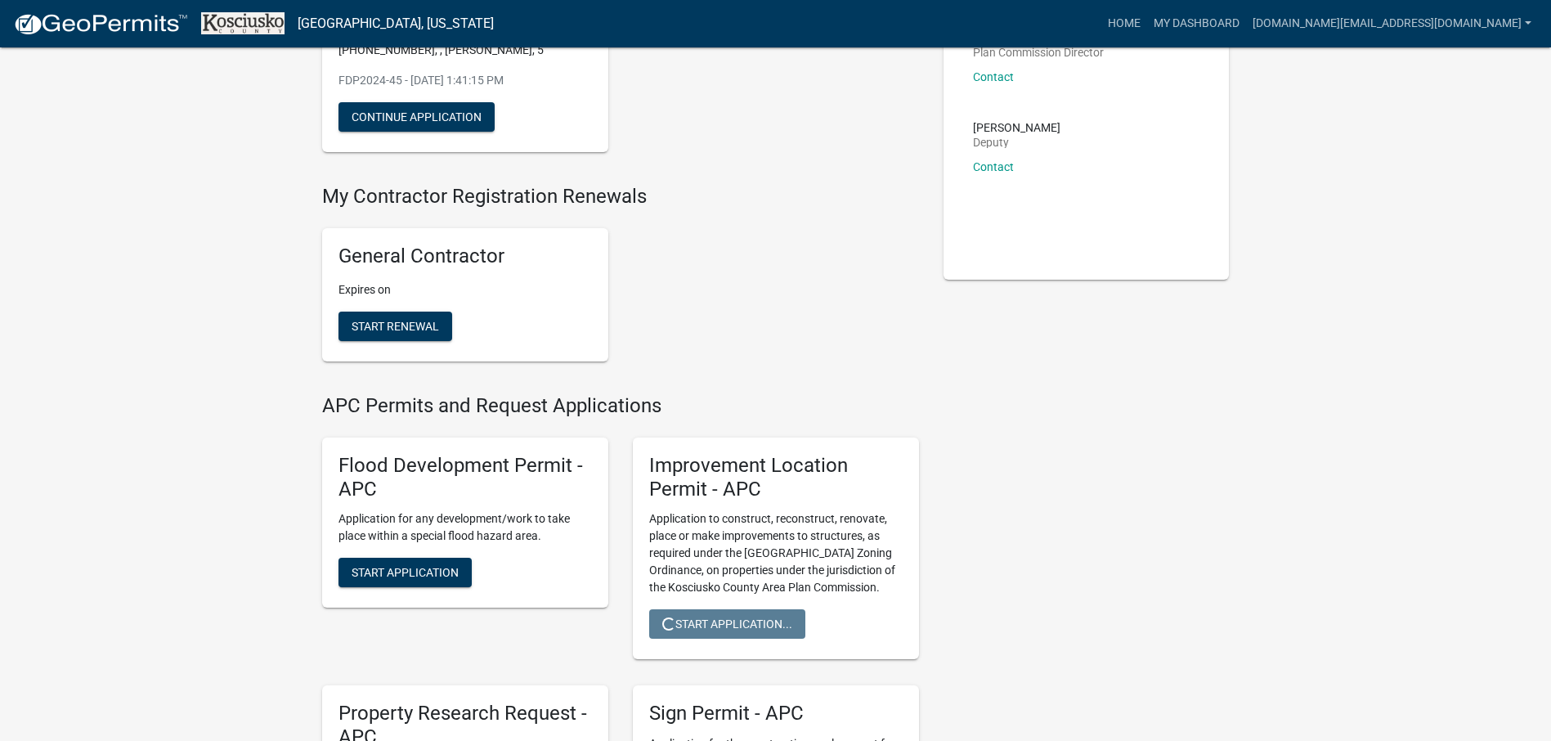 This screenshot has height=741, width=1551. Describe the element at coordinates (416, 117) in the screenshot. I see `button: Continue Application` at that location.